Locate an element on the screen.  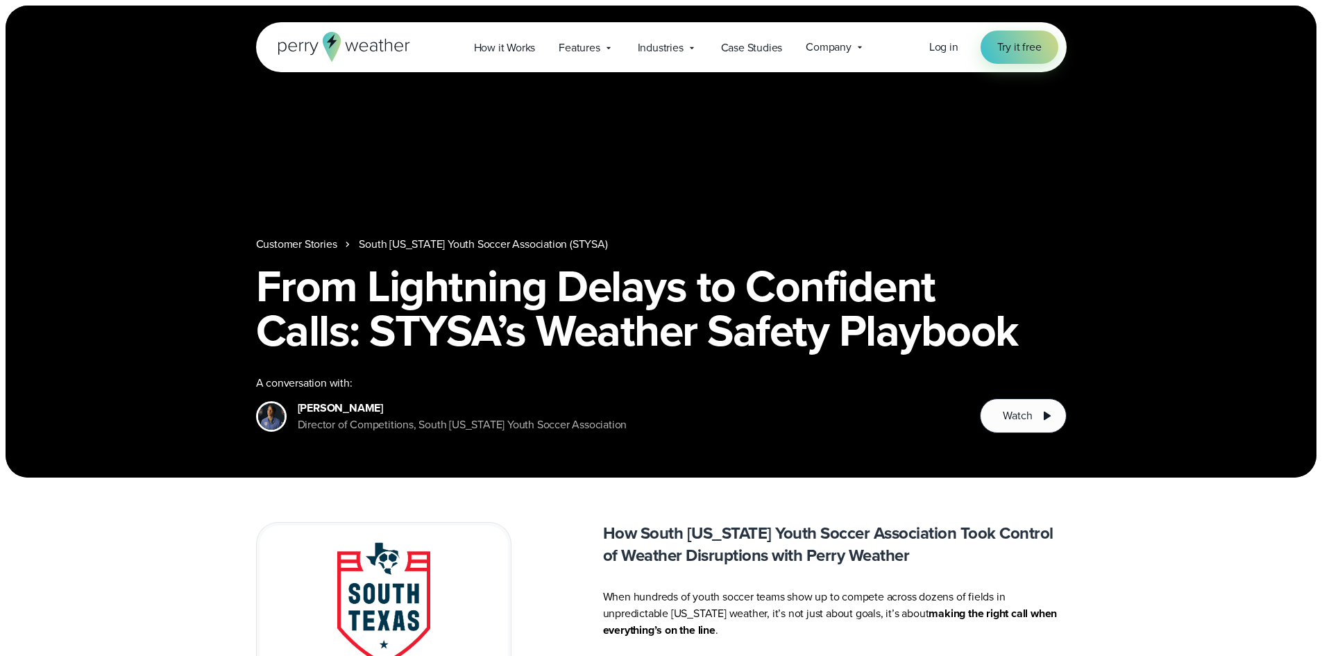
h1: From Lightning Delays to Confident Calls: STYSA’s Weather Safety Playbook is located at coordinates (661, 308).